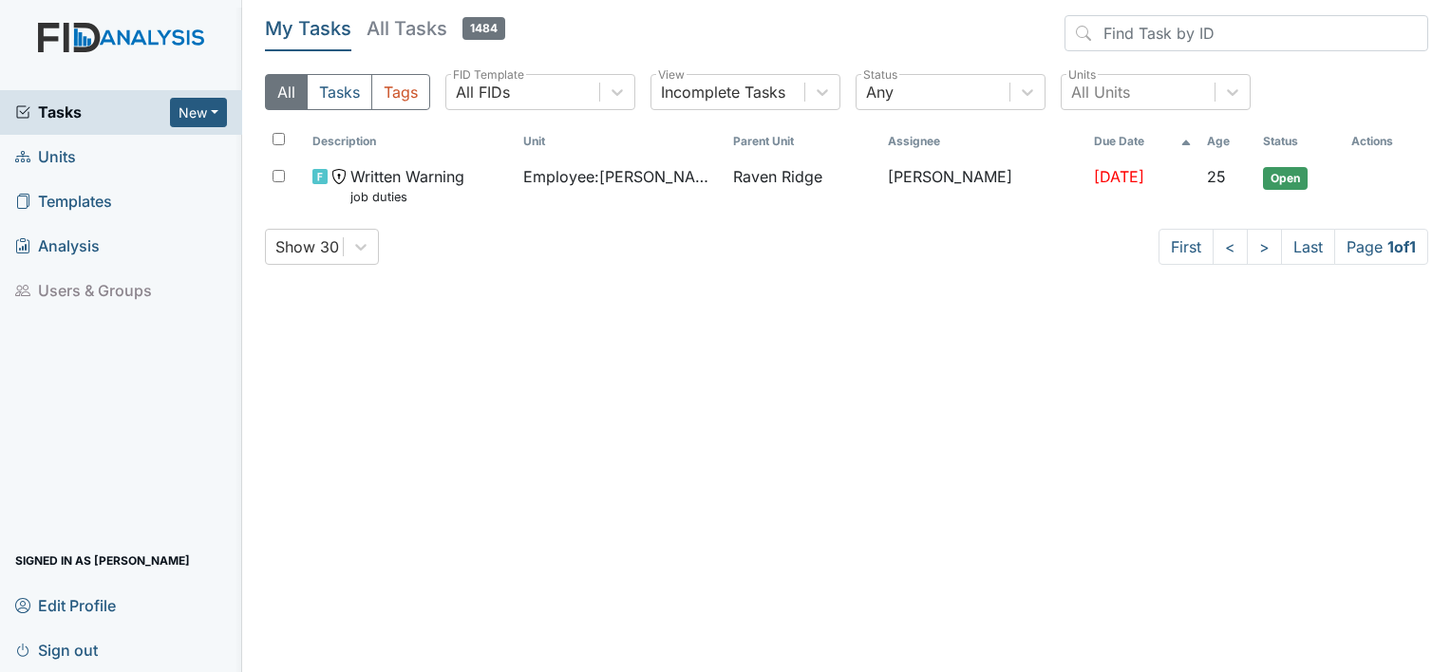 This screenshot has width=1451, height=672. What do you see at coordinates (1293, 247) in the screenshot?
I see `nav: task-pagination` at bounding box center [1293, 247].